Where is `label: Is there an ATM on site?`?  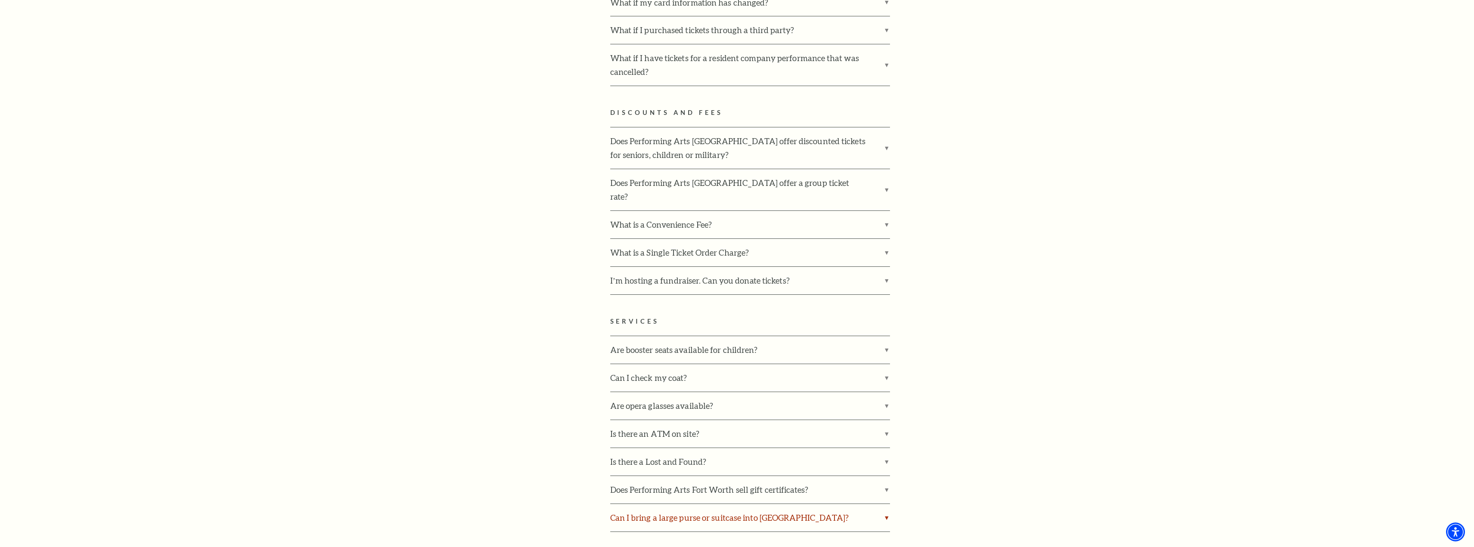
label: Is there an ATM on site? is located at coordinates (750, 434).